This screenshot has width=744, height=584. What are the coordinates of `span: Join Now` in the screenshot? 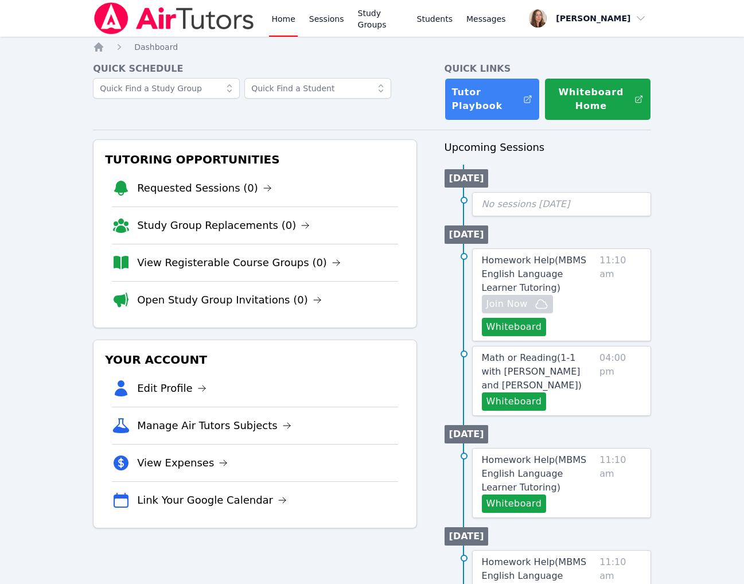 It's located at (507, 304).